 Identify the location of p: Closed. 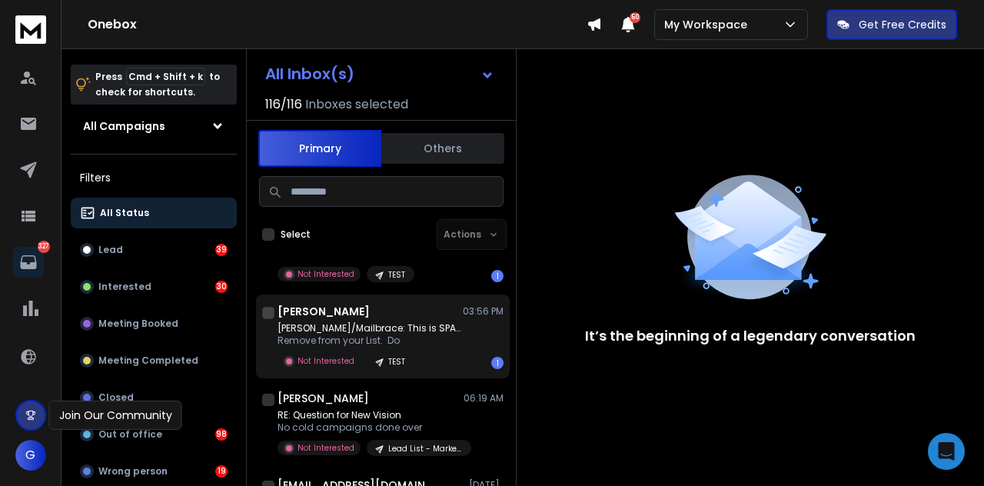
(116, 398).